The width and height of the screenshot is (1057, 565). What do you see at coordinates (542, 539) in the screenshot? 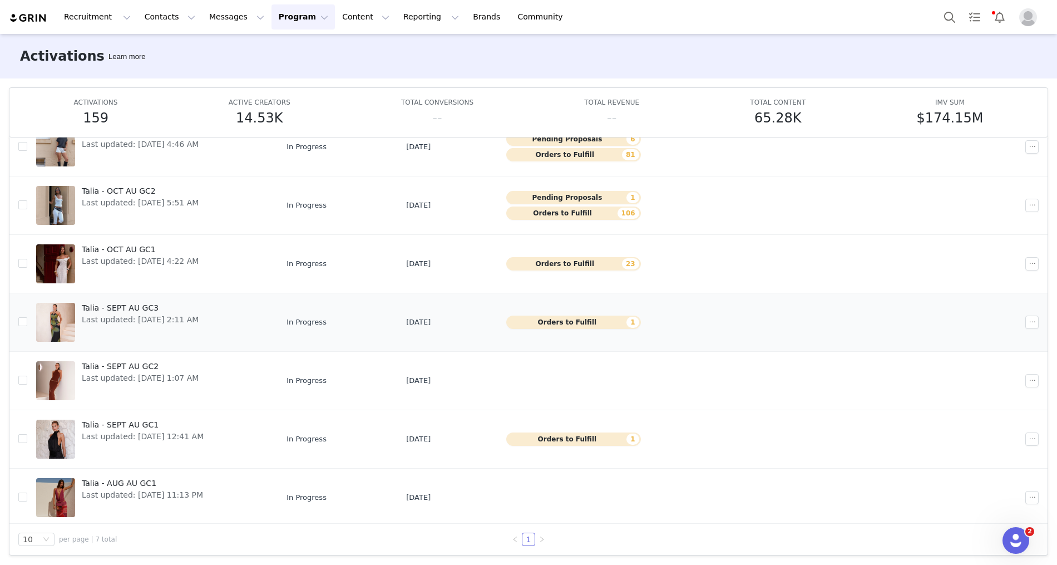
I see `li: Next Page` at bounding box center [542, 539].